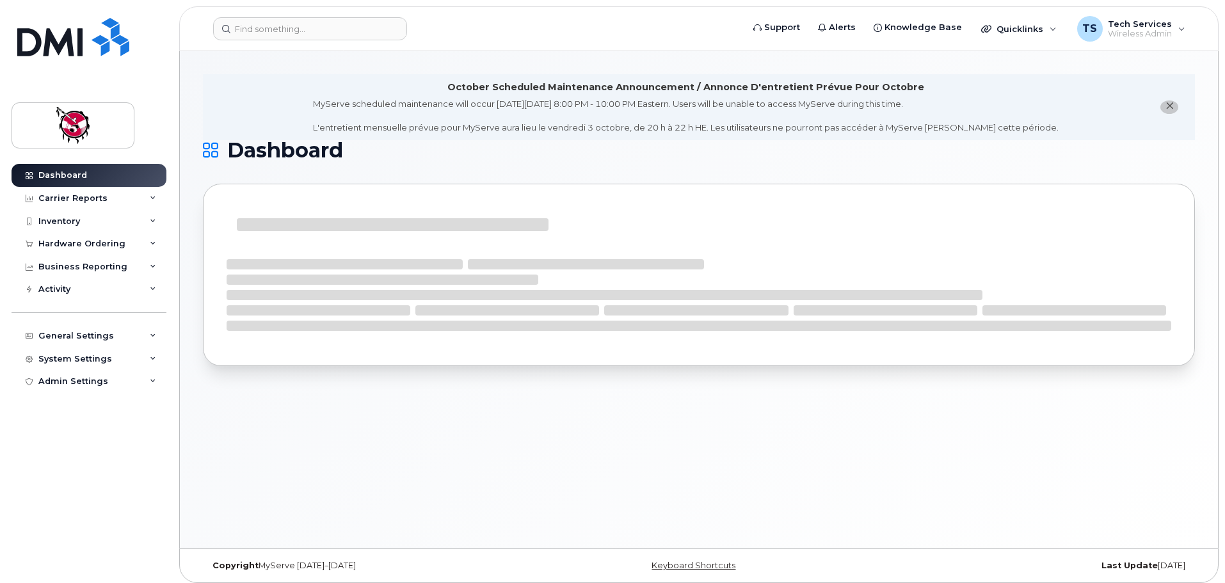 This screenshot has width=1225, height=583. Describe the element at coordinates (693, 565) in the screenshot. I see `a: Keyboard Shortcuts` at that location.